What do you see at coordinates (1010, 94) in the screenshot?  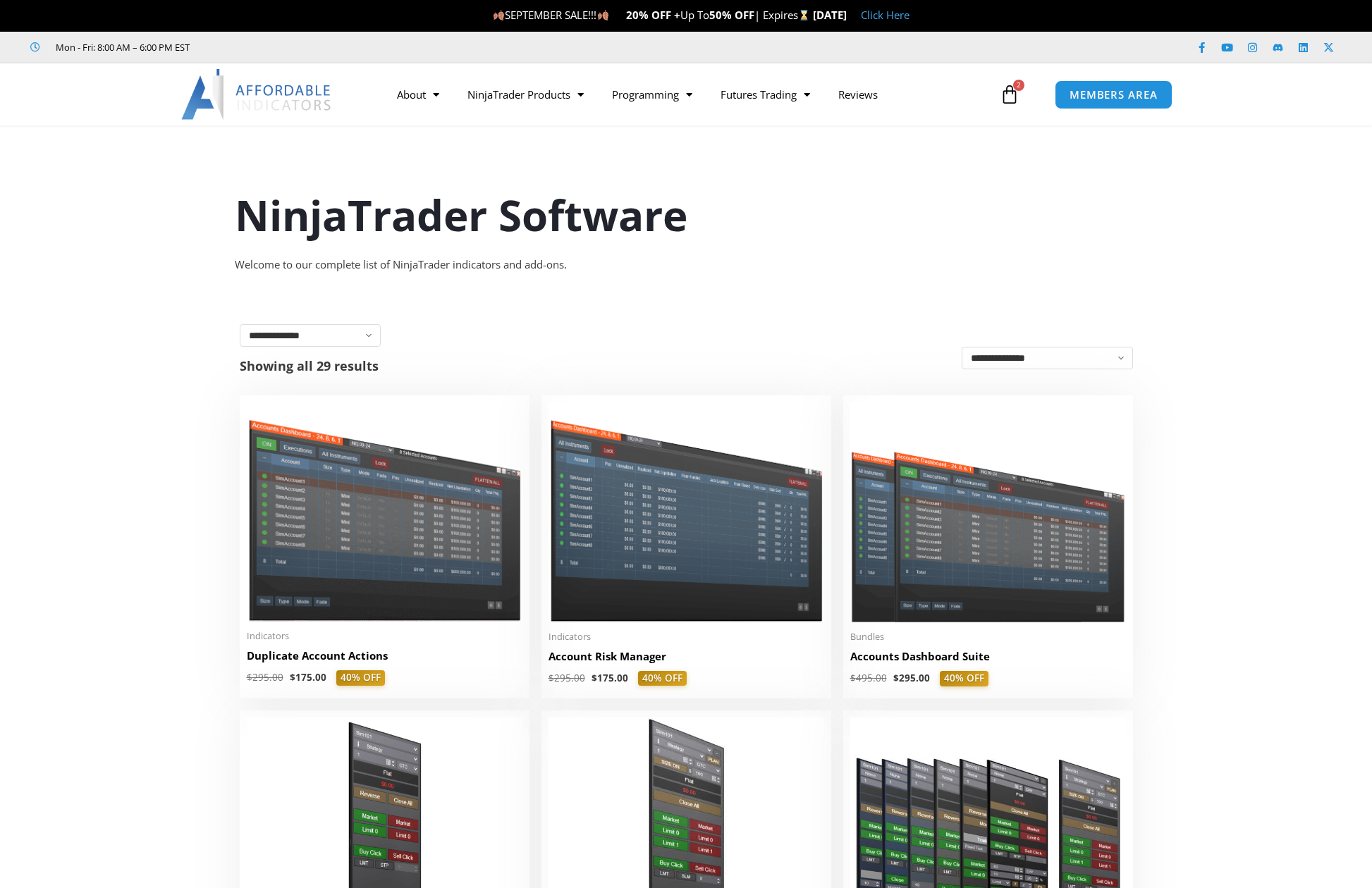 I see `a: 2` at bounding box center [1010, 94].